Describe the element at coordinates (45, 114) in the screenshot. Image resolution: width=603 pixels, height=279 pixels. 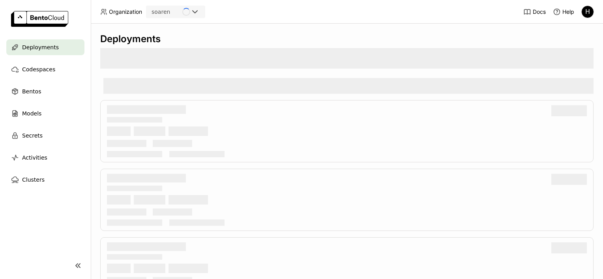
I see `a: Models` at that location.